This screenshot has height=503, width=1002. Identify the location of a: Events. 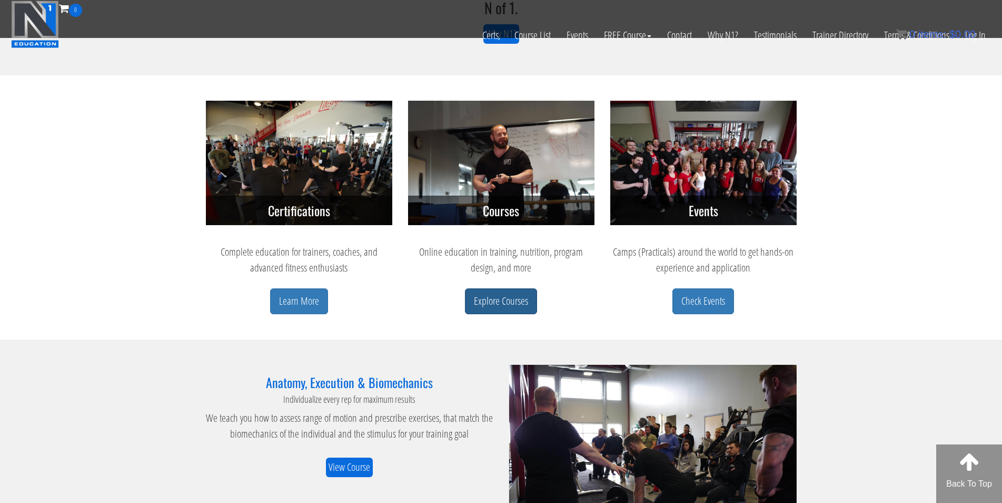
(577, 35).